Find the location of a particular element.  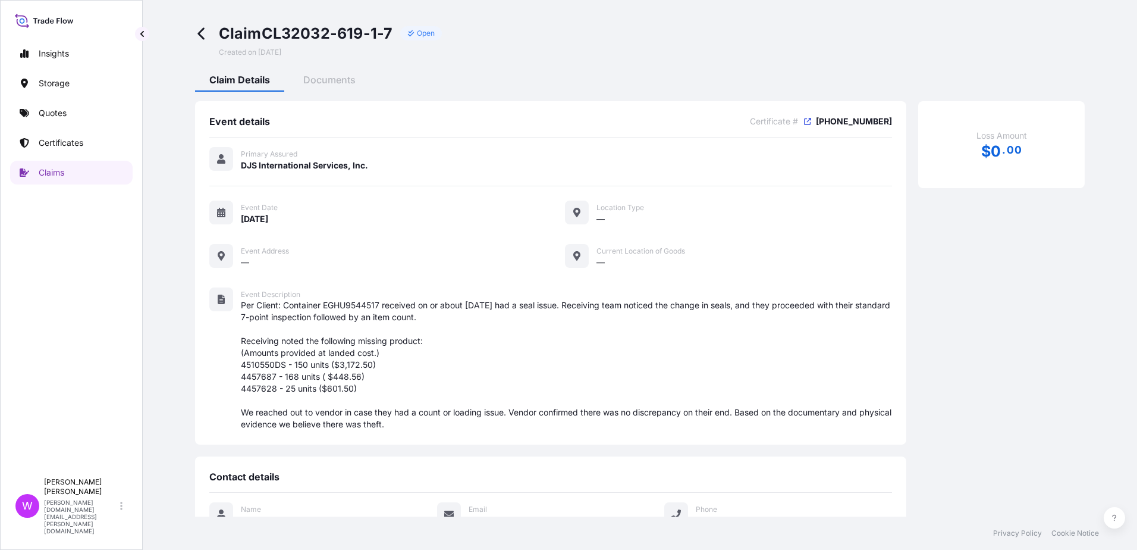

span: 00 is located at coordinates (1014, 150).